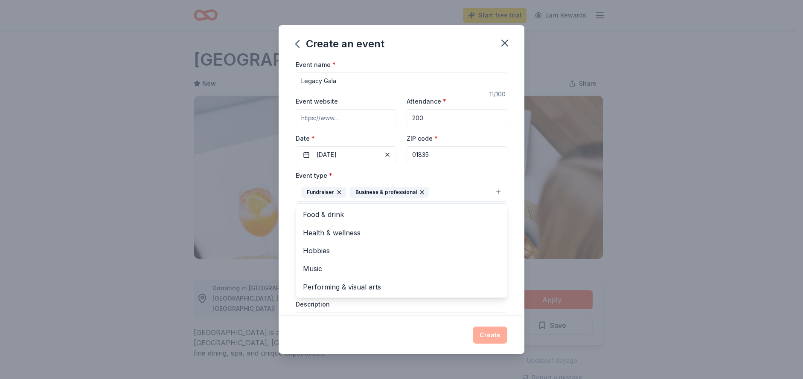  Describe the element at coordinates (402, 269) in the screenshot. I see `span: Music` at that location.